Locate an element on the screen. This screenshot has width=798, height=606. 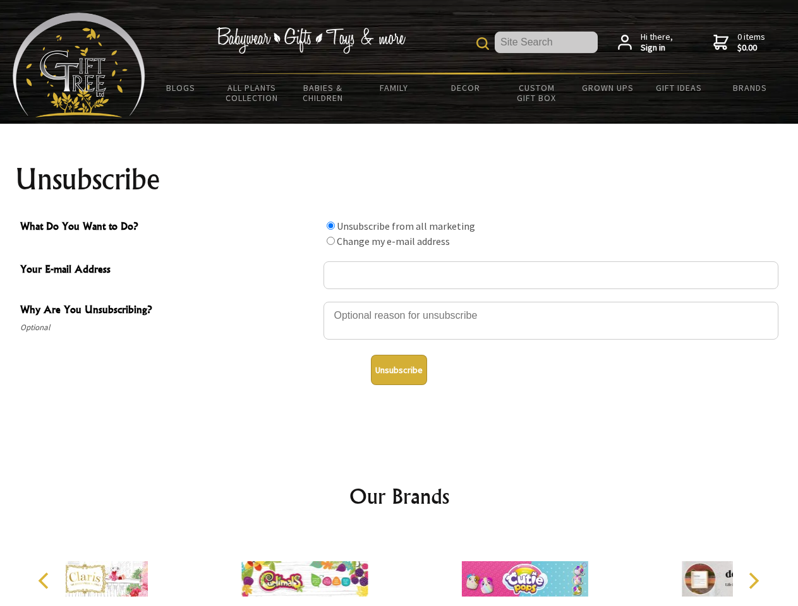
span: 0 items is located at coordinates (751, 42).